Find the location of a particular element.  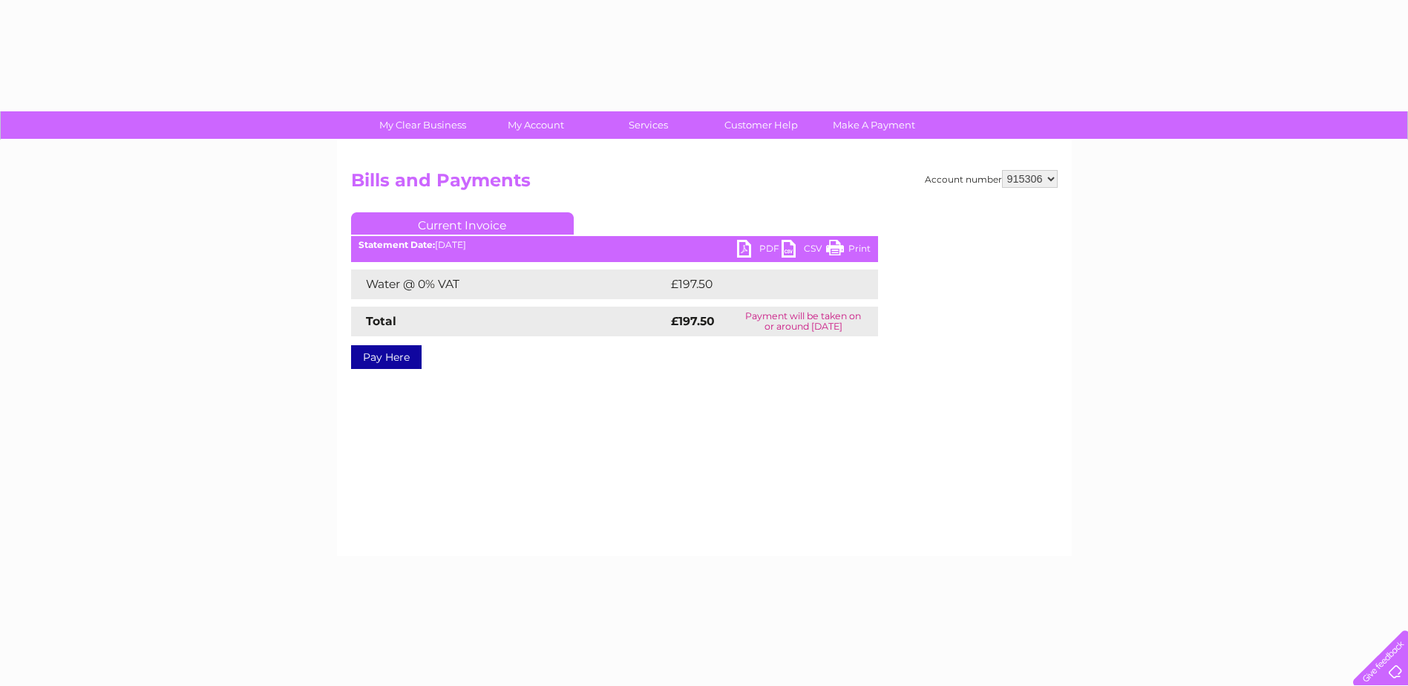

h2: Bills and Payments is located at coordinates (704, 184).